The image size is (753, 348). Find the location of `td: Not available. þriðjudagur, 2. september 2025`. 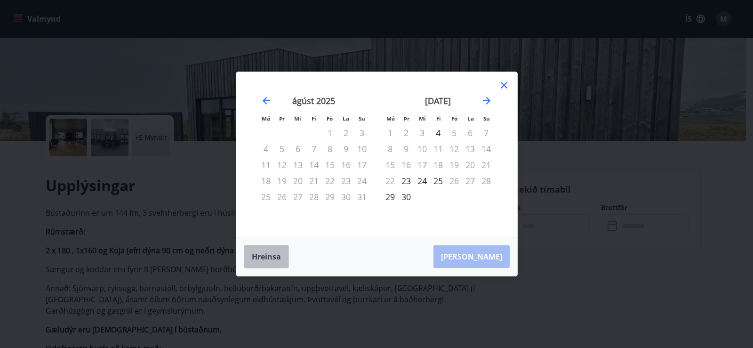

td: Not available. þriðjudagur, 2. september 2025 is located at coordinates (406, 133).